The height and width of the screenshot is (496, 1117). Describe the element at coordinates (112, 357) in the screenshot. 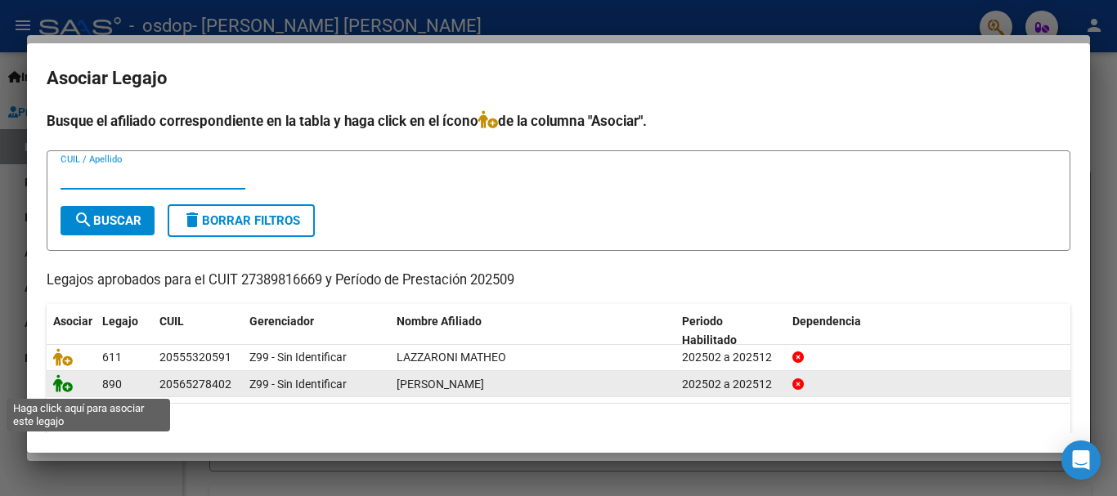

I see `span: 611` at that location.